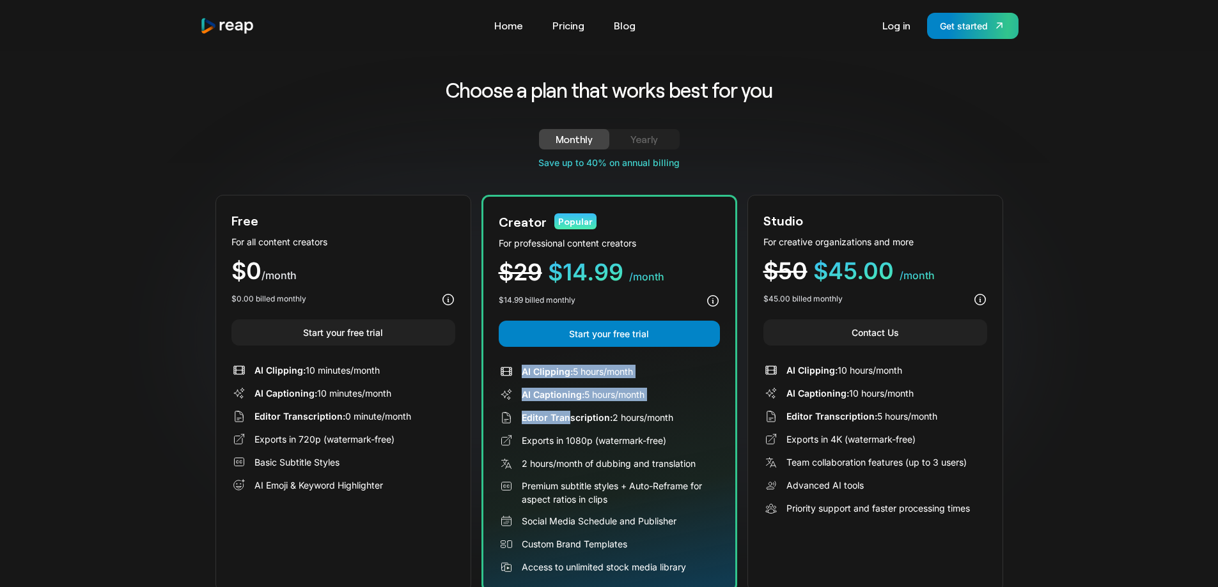 Image resolution: width=1218 pixels, height=587 pixels. What do you see at coordinates (574, 139) in the screenshot?
I see `div: Monthly` at bounding box center [574, 139].